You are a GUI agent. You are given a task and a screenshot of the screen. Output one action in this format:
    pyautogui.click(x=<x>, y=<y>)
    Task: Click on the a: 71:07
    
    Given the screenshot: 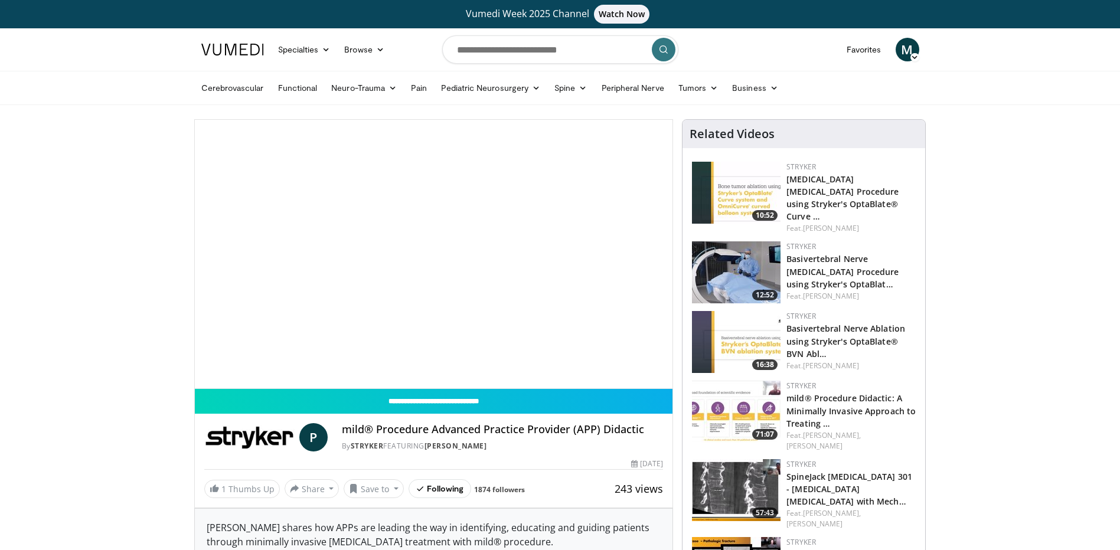 What is the action you would take?
    pyautogui.click(x=736, y=411)
    